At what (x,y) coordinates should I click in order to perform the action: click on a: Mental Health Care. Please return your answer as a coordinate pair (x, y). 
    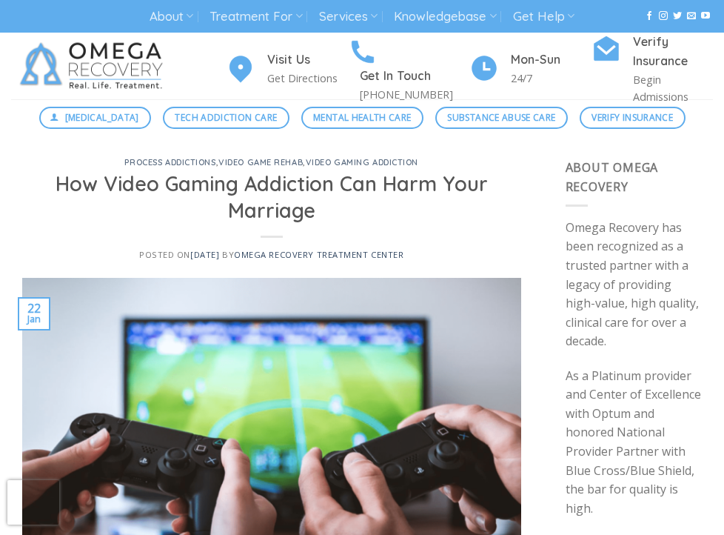
    Looking at the image, I should click on (362, 118).